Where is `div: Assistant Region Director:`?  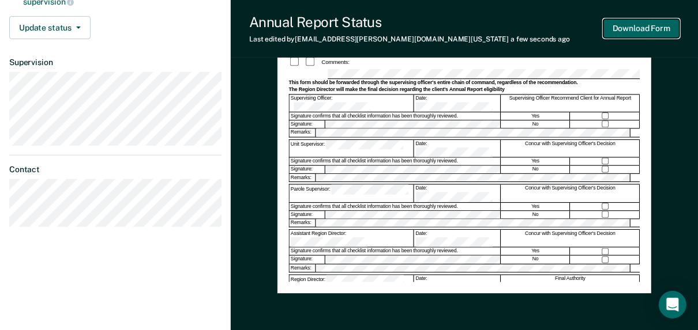
div: Assistant Region Director: is located at coordinates (352, 239).